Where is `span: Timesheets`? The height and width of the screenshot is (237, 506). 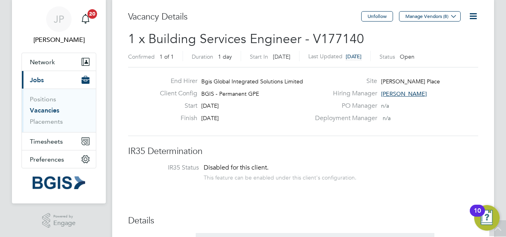
span: Timesheets is located at coordinates (46, 141).